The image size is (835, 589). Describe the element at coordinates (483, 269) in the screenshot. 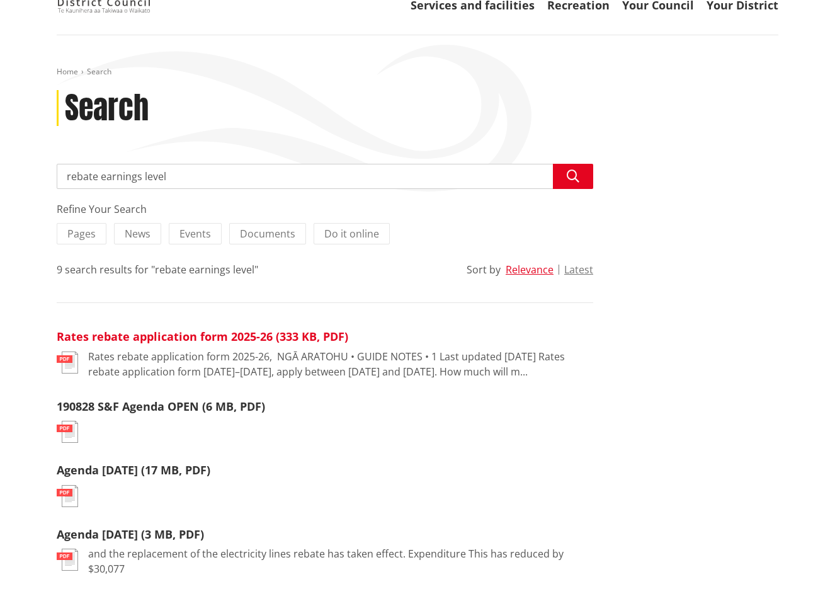

I see `div: Sort by` at that location.